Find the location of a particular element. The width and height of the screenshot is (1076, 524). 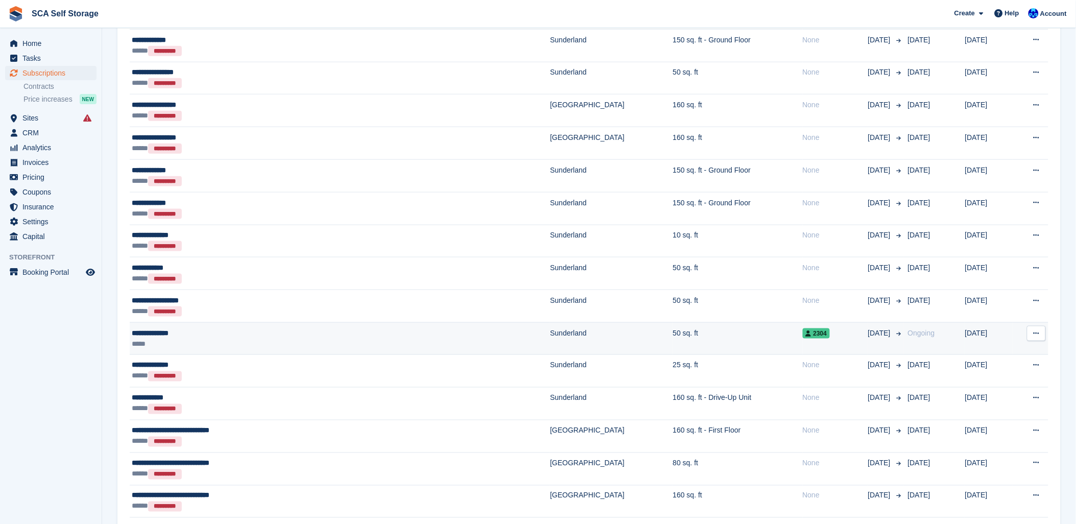

span: Home is located at coordinates (53, 43).